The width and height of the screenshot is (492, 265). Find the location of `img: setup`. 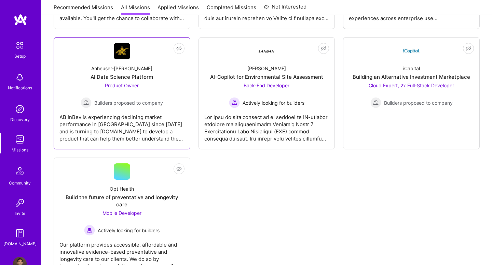

img: setup is located at coordinates (20, 45).